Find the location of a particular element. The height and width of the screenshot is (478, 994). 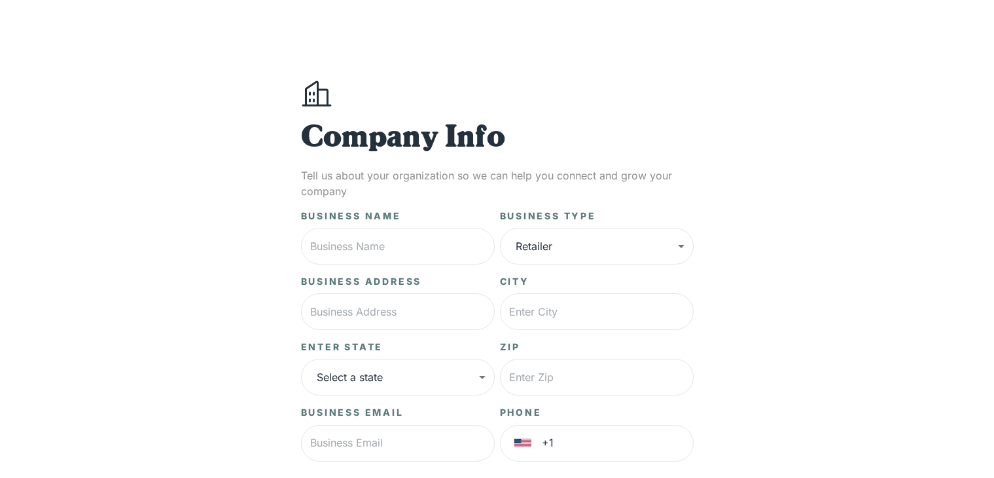

label: Zip is located at coordinates (510, 347).